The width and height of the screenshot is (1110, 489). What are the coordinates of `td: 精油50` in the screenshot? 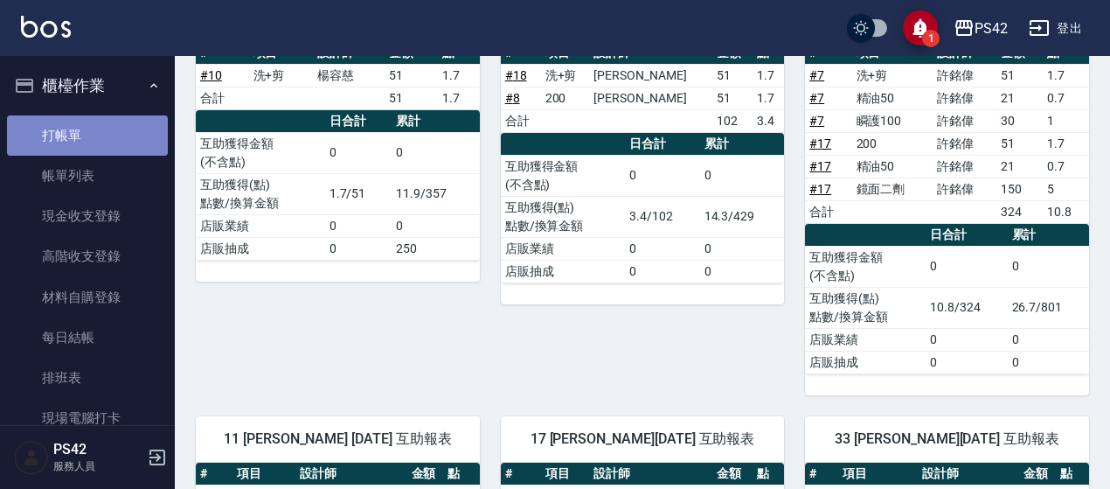 It's located at (892, 98).